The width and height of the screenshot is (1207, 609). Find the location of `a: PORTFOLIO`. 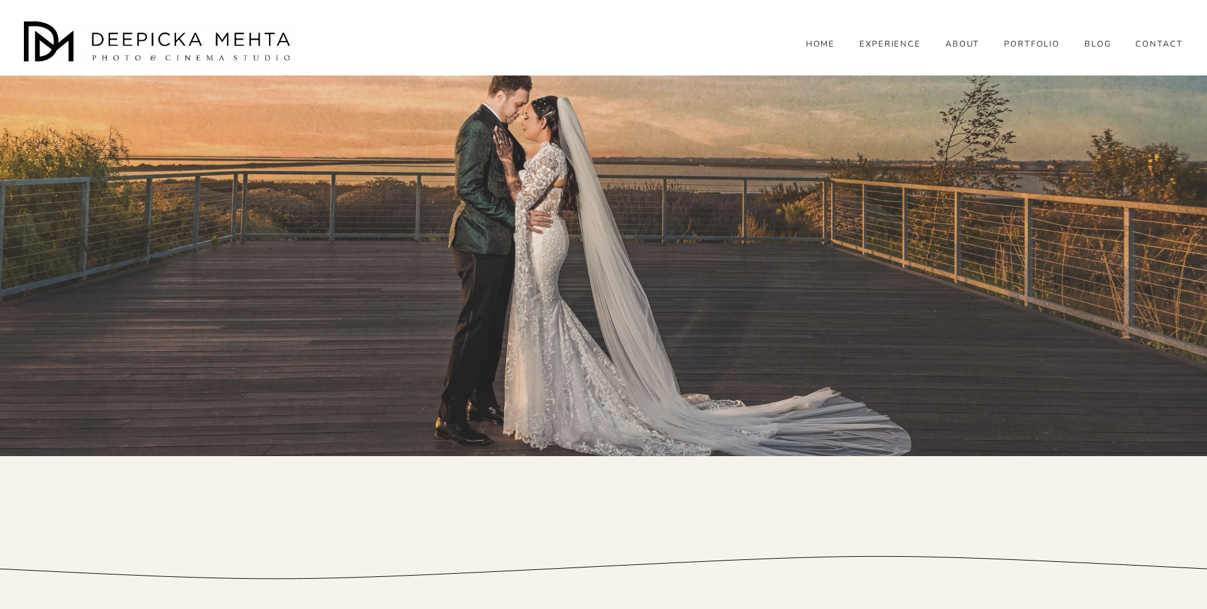

a: PORTFOLIO is located at coordinates (1032, 45).